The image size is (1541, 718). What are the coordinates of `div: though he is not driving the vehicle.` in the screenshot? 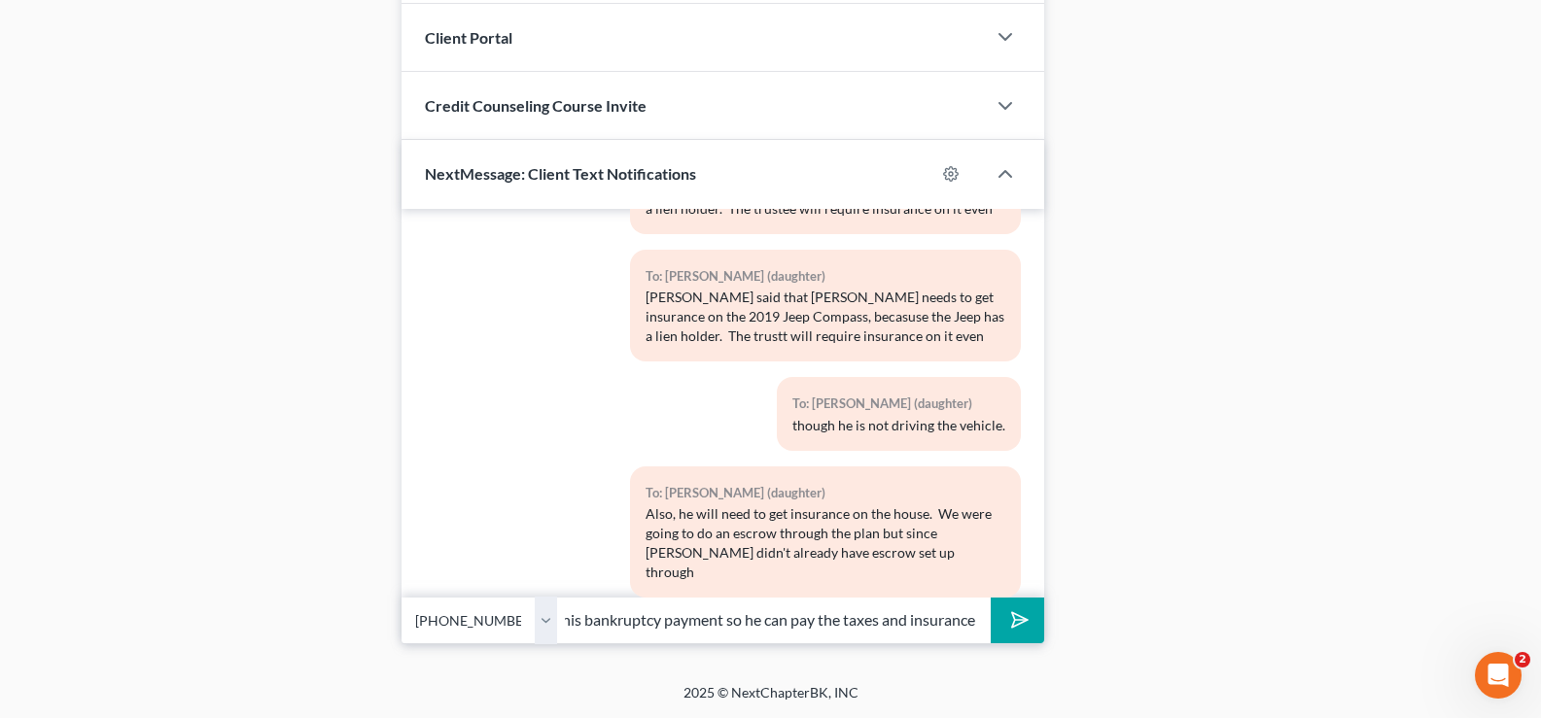 It's located at (898, 426).